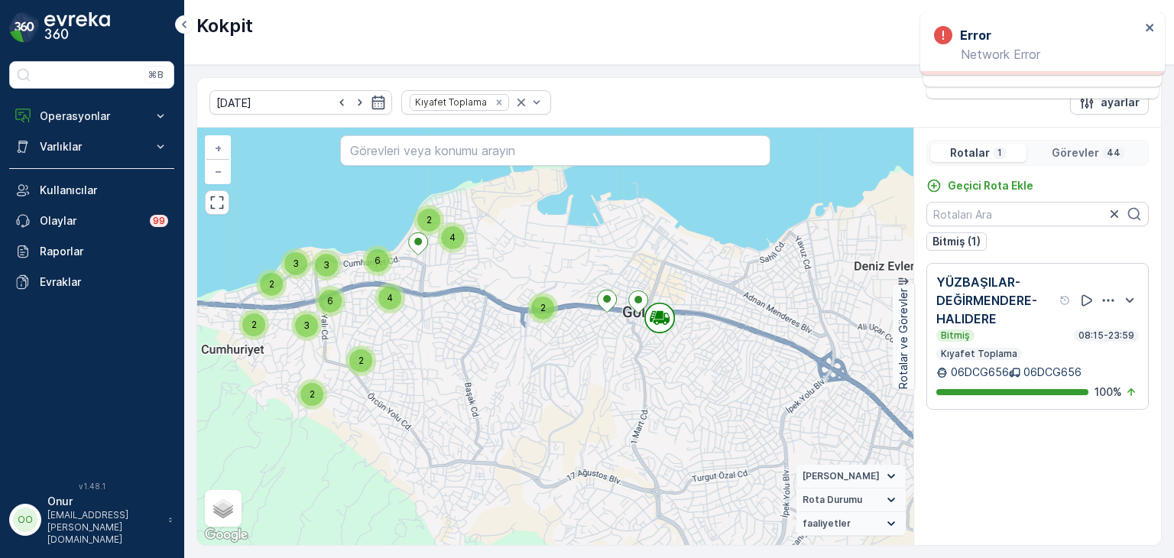 The image size is (1174, 558). I want to click on a: Yakınlaştır, so click(218, 148).